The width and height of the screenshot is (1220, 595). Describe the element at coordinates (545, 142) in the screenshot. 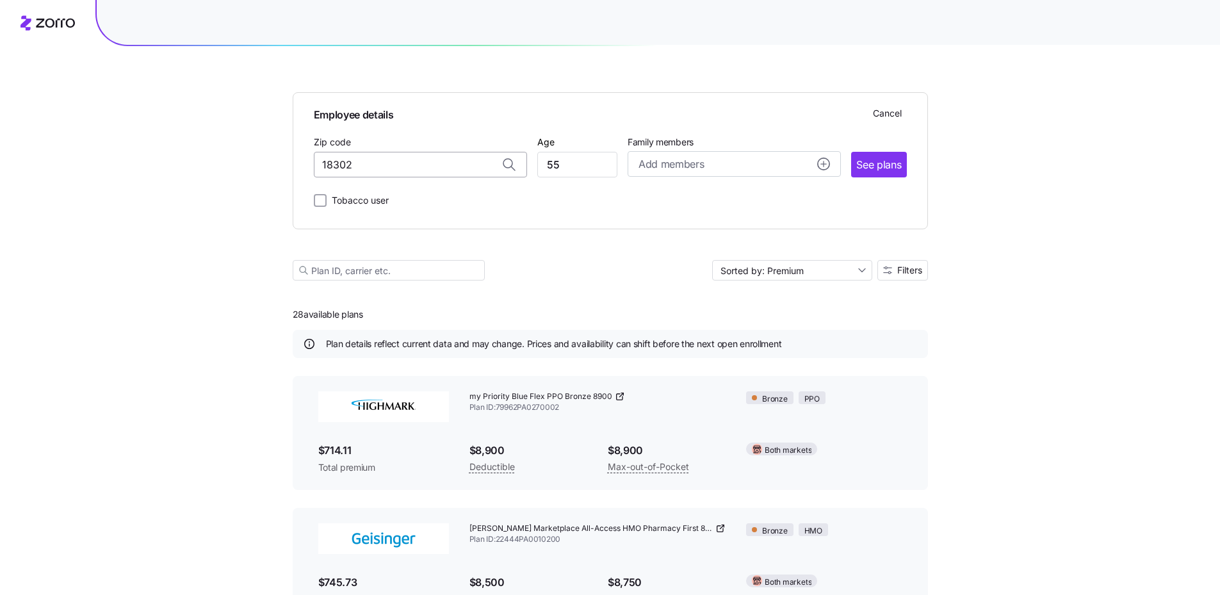

I see `label: Age` at that location.